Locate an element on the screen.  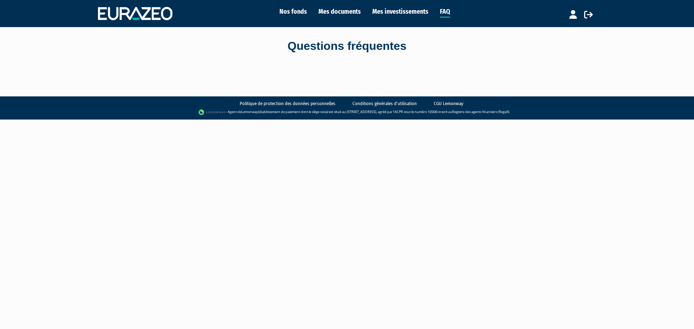
a: FAQ is located at coordinates (445, 12).